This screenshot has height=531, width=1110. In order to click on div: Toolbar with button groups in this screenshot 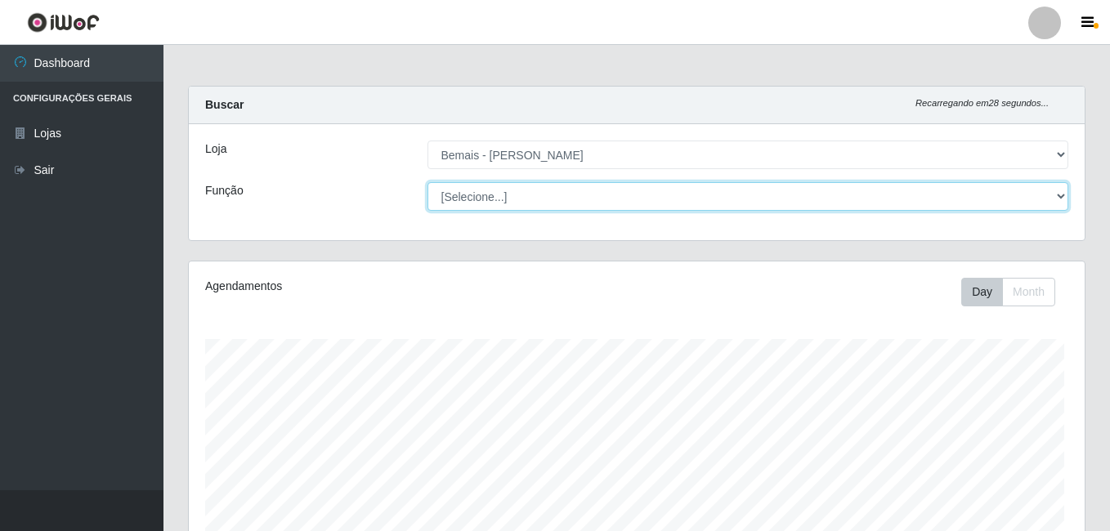, I will do `click(1014, 292)`.